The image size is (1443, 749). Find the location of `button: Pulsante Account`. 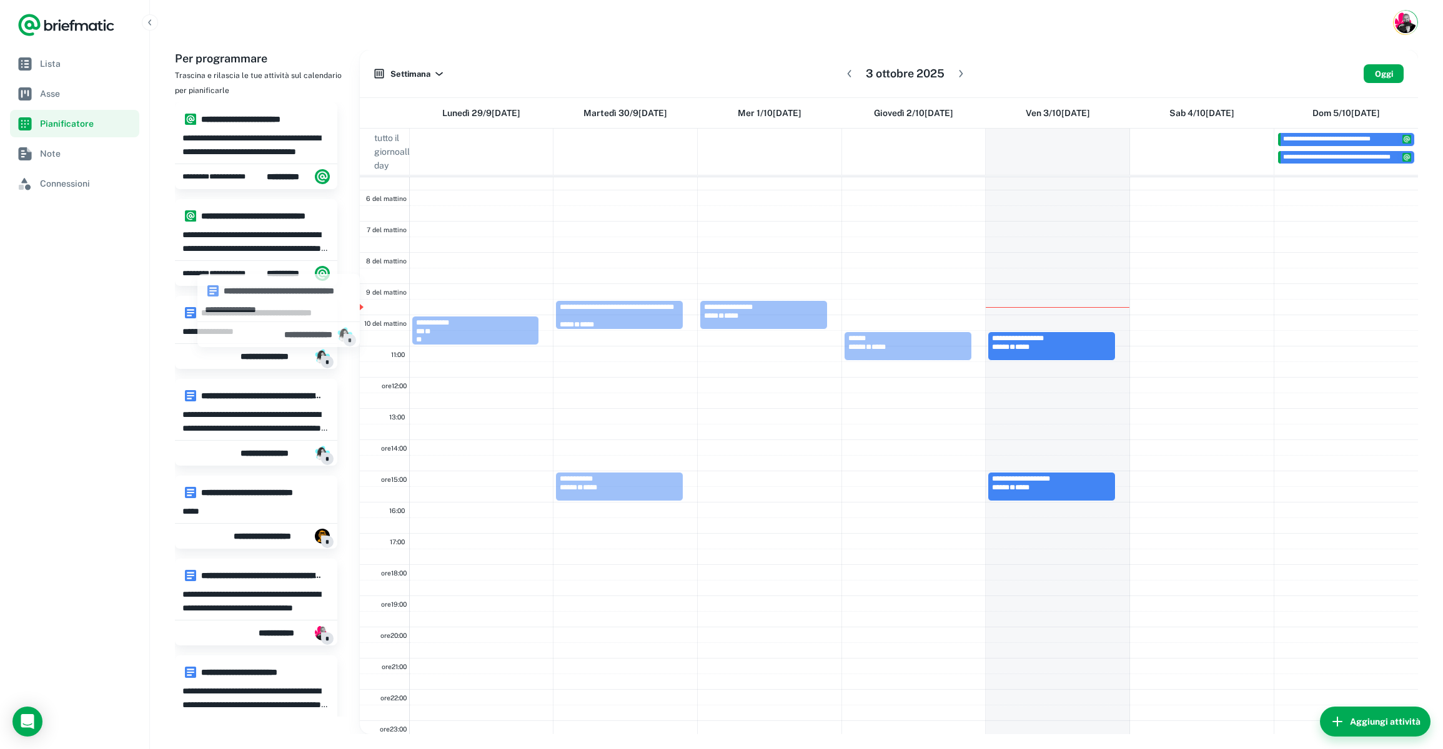

button: Pulsante Account is located at coordinates (1405, 22).